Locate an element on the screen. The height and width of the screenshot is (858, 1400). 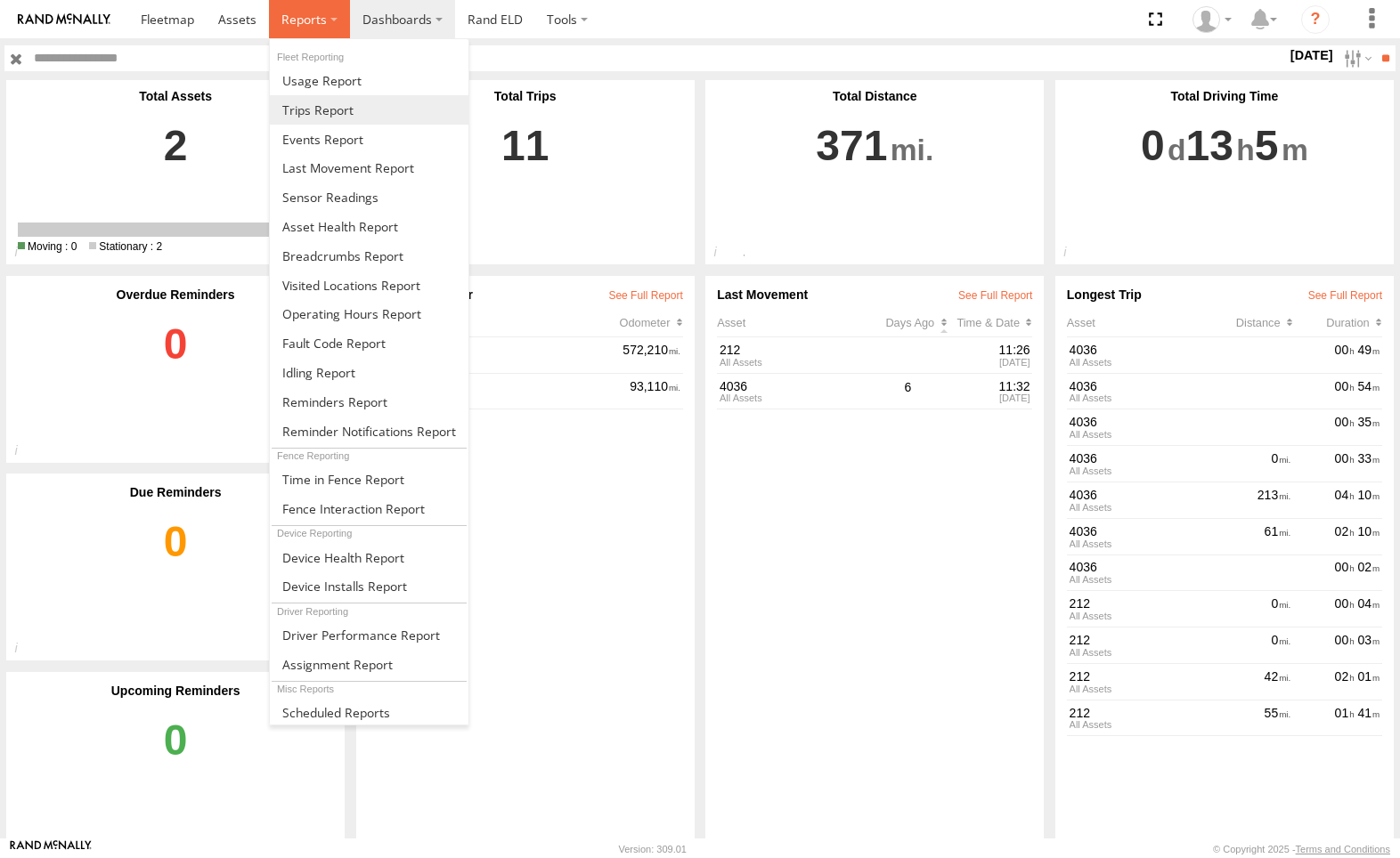
a: Sensor Readings is located at coordinates (369, 196).